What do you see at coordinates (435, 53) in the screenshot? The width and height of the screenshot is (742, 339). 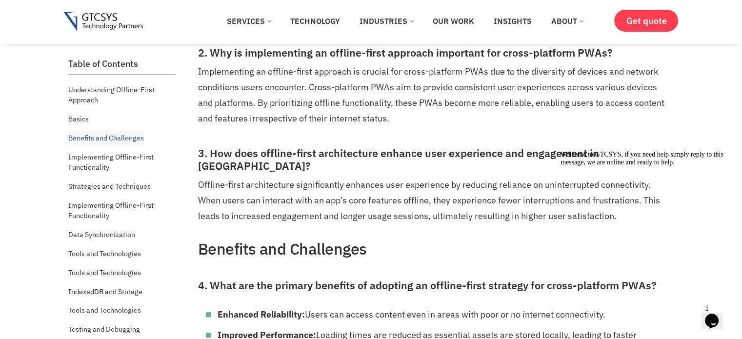 I see `h3: 2. Why is implementing an offline-first approach important for cross-platform PWAs?` at bounding box center [435, 53].